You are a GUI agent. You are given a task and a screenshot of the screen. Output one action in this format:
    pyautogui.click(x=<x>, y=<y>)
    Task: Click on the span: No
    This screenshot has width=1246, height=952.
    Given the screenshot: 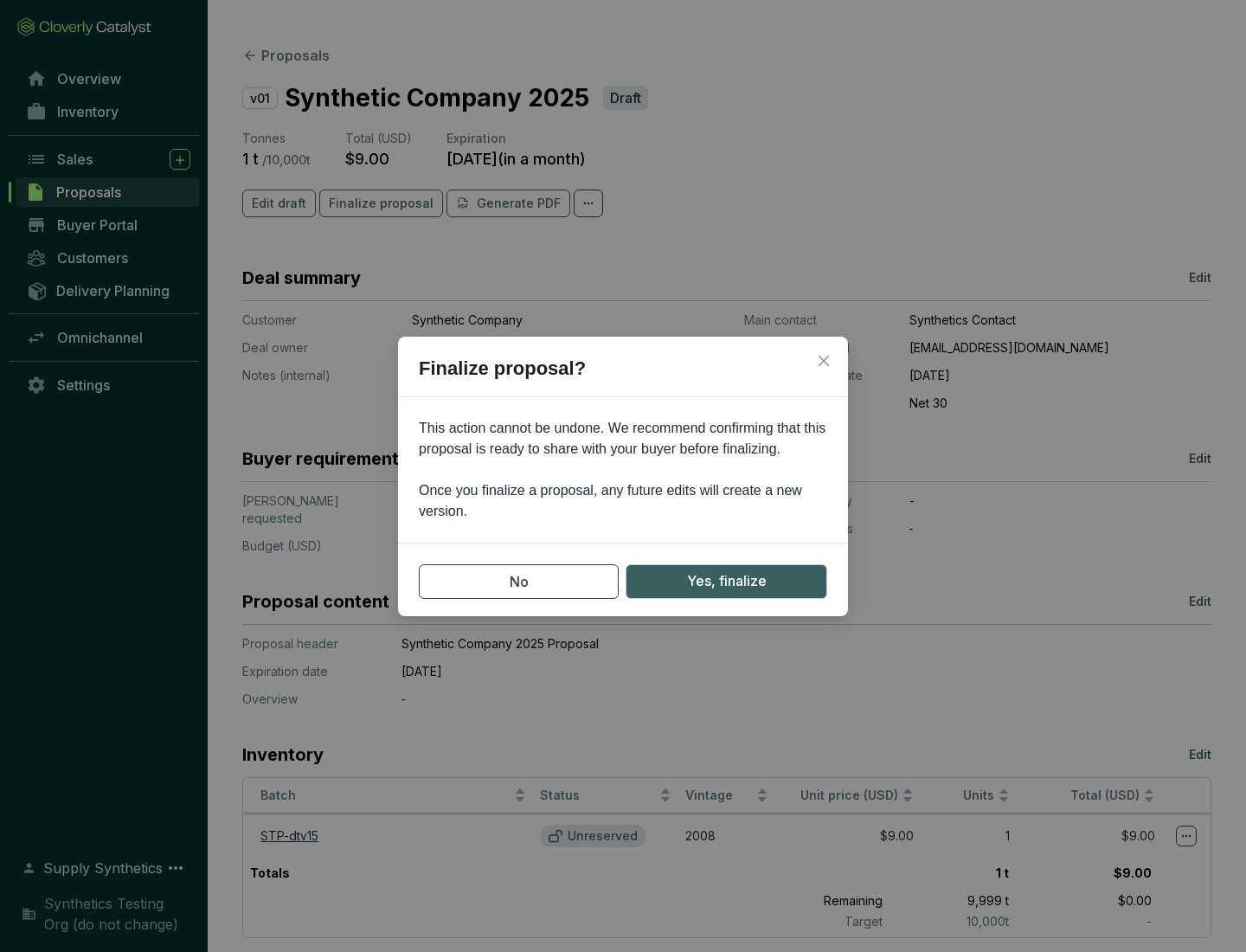 What is the action you would take?
    pyautogui.click(x=519, y=581)
    